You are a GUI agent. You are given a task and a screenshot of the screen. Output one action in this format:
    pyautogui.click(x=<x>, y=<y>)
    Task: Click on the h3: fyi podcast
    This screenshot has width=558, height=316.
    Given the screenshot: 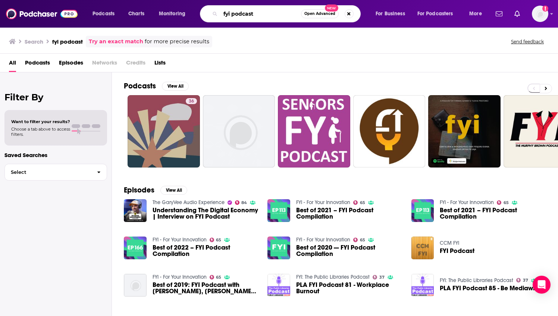 What is the action you would take?
    pyautogui.click(x=67, y=41)
    